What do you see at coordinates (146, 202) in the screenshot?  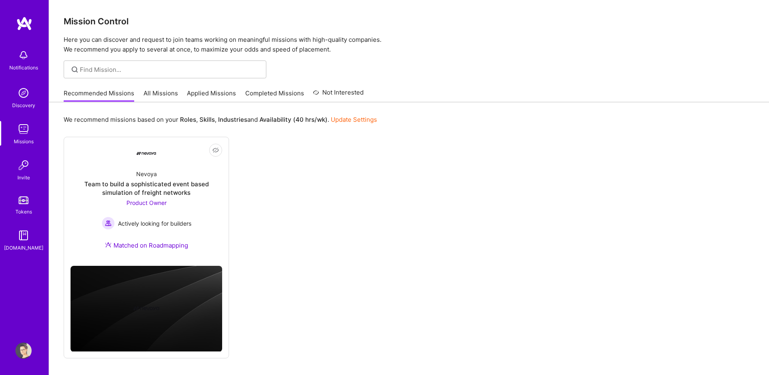 I see `span: Product Owner` at bounding box center [146, 202].